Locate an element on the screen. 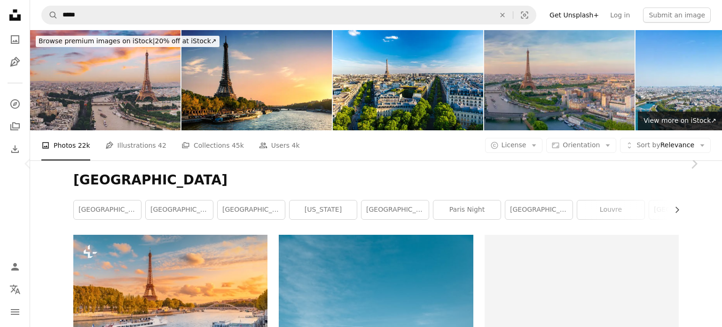 The width and height of the screenshot is (722, 327). img: Aerial view of Paris with Eiffel tower during sunset is located at coordinates (559, 80).